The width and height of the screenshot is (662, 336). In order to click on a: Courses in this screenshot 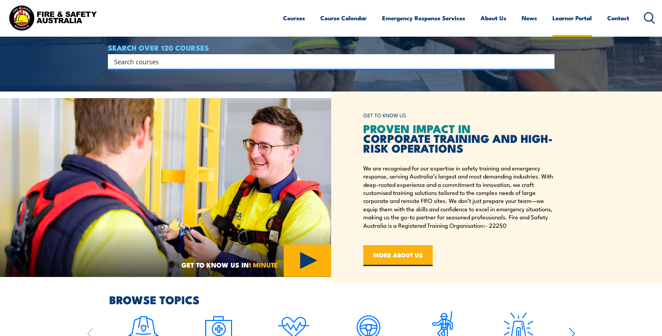, I will do `click(294, 18)`.